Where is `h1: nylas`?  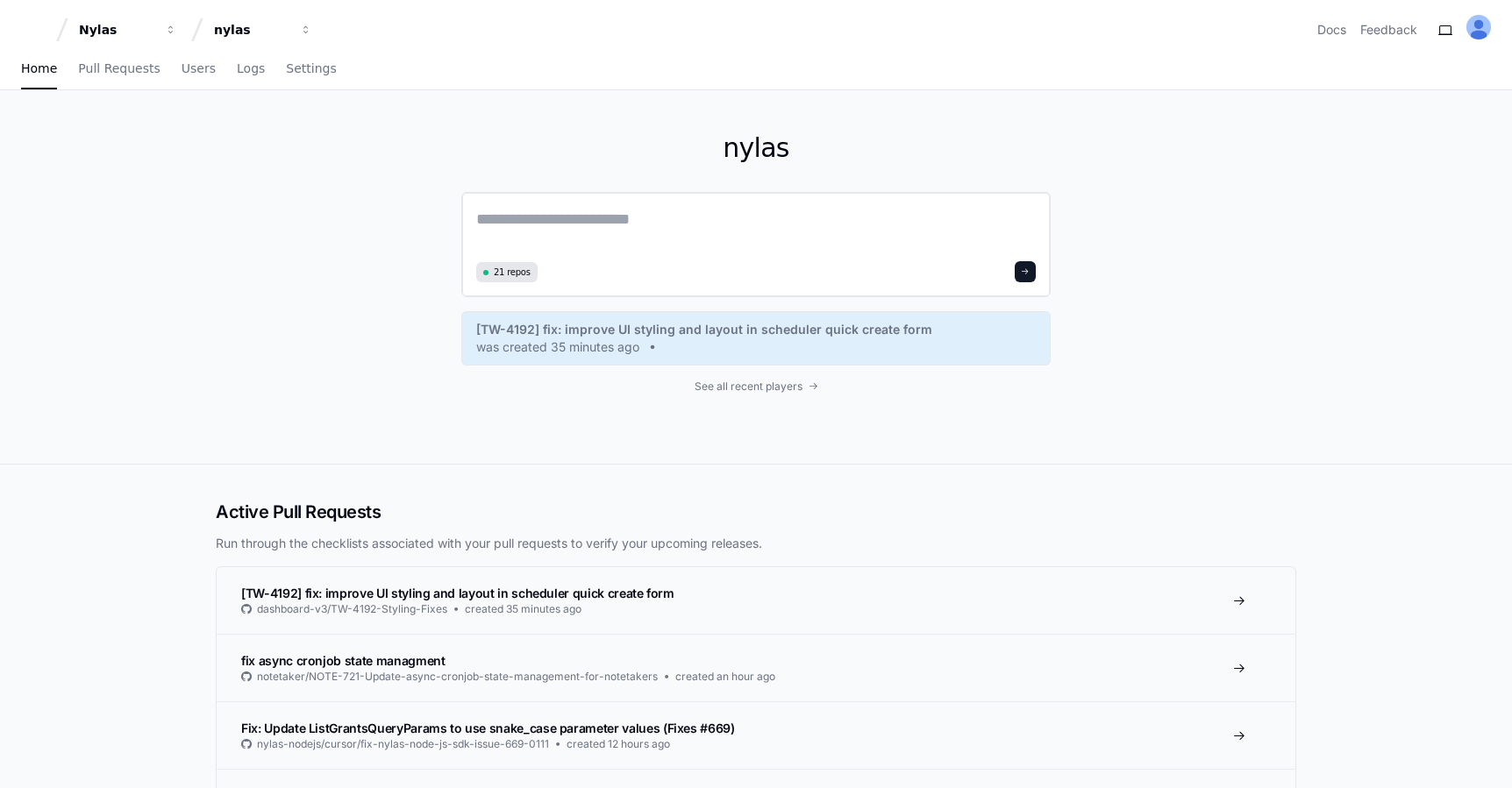
h1: nylas is located at coordinates (756, 148).